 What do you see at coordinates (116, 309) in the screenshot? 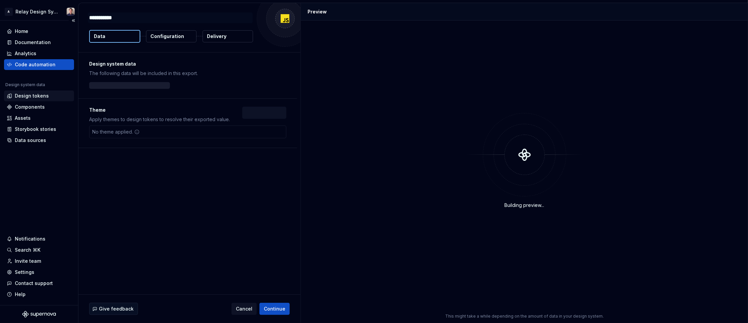
I see `span: Give feedback` at bounding box center [116, 309].